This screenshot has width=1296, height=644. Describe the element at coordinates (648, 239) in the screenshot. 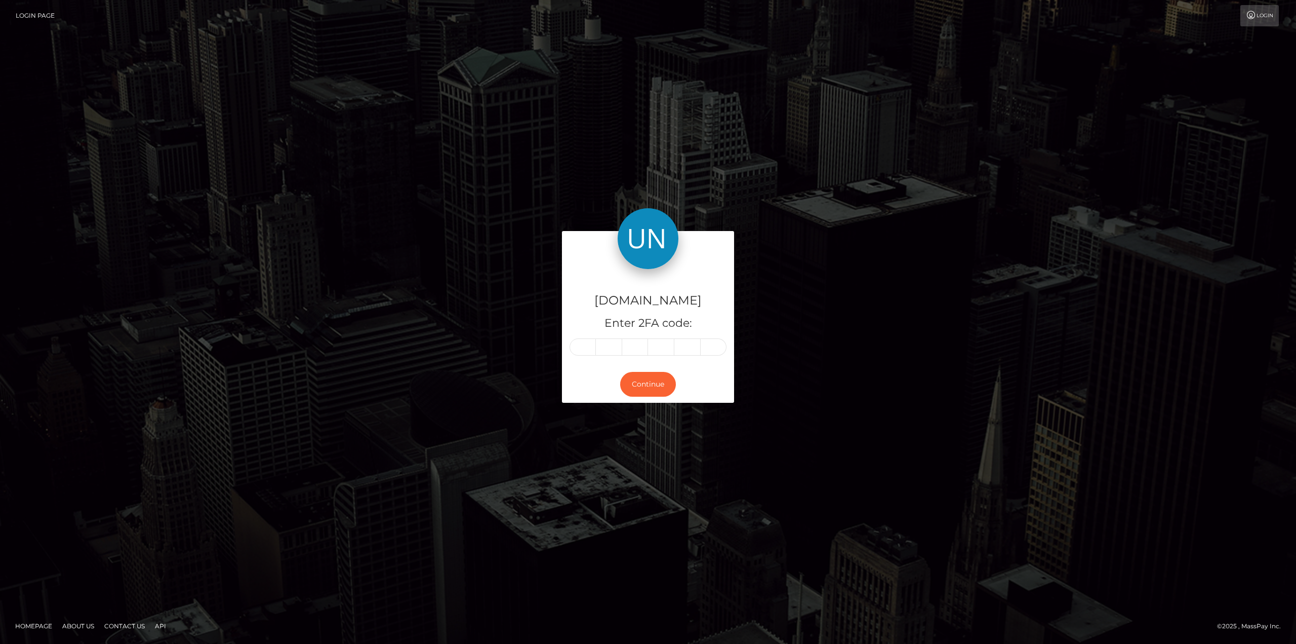

I see `img: Unlockt.me` at that location.